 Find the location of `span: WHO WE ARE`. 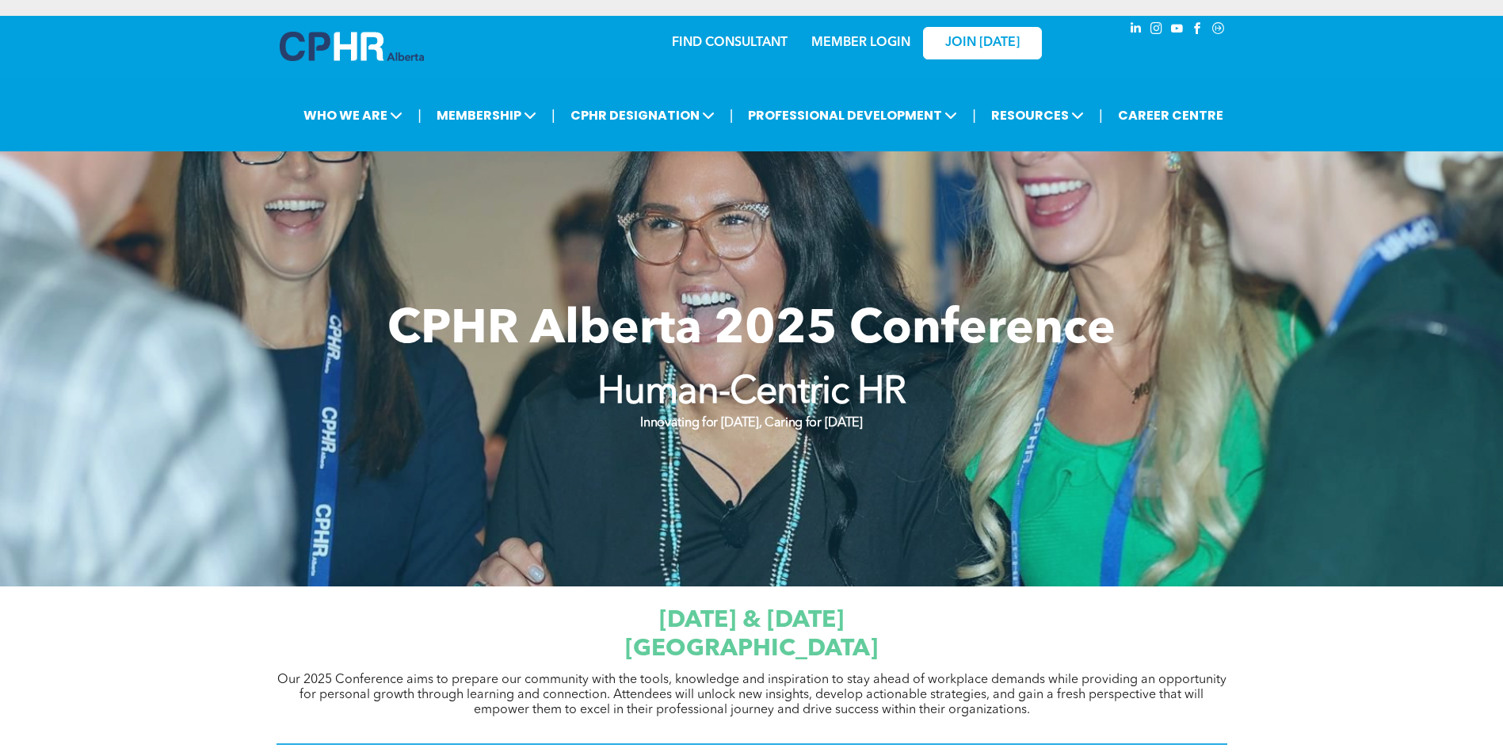

span: WHO WE ARE is located at coordinates (353, 115).